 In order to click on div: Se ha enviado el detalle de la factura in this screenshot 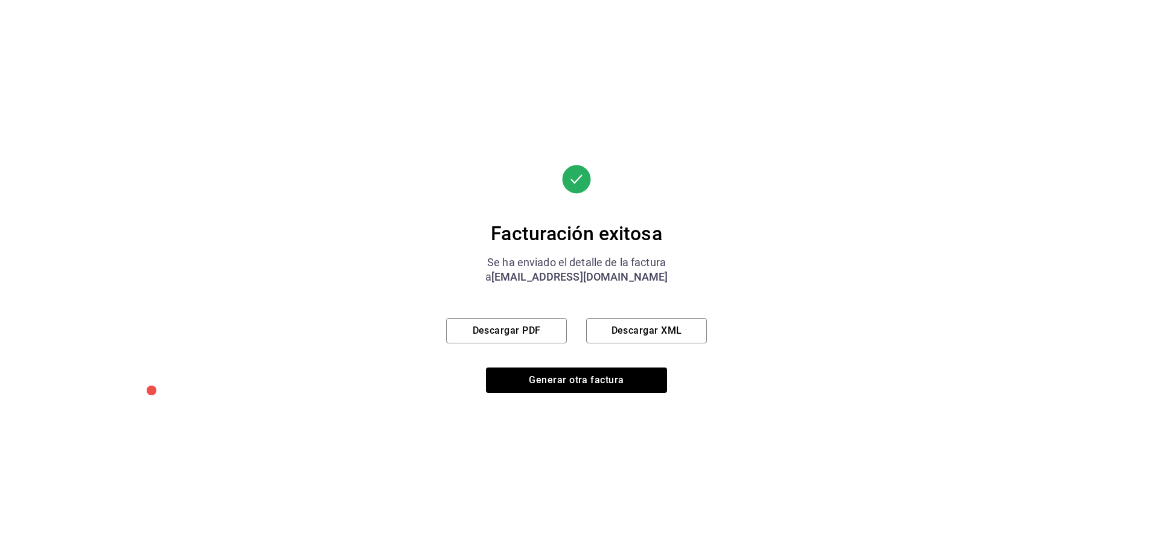, I will do `click(577, 263)`.